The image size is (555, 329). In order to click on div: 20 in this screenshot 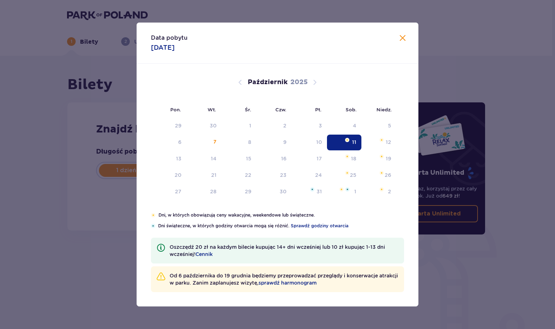, I will do `click(178, 175)`.